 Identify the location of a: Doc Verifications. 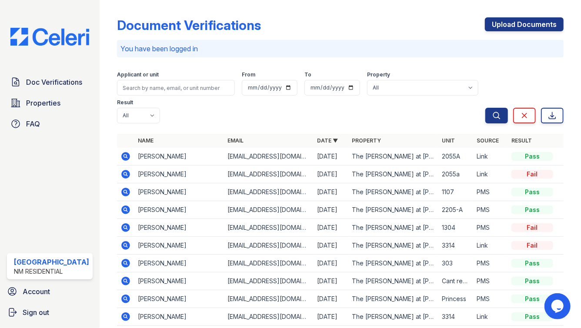
(50, 82).